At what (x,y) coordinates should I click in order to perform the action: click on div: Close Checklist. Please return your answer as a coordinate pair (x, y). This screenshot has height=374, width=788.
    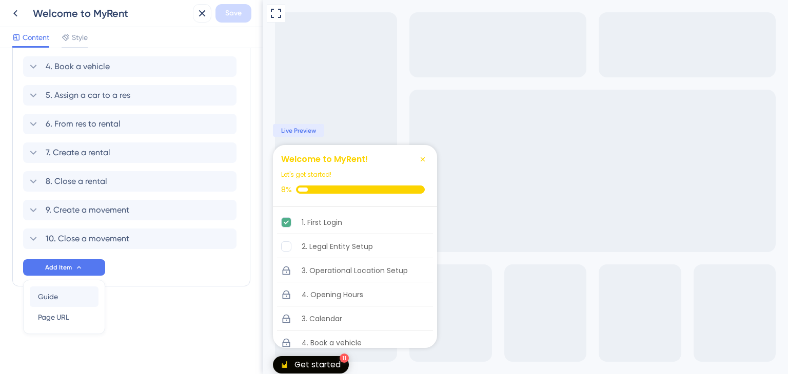
    Looking at the image, I should click on (160, 160).